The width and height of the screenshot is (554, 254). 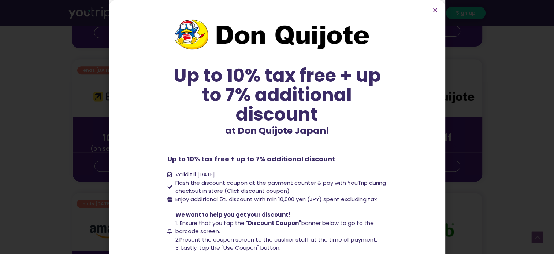 I want to click on span: Flash the discount coupon at the payment counter & pay with YouTrip during checkout in store (Cli..., so click(x=280, y=187).